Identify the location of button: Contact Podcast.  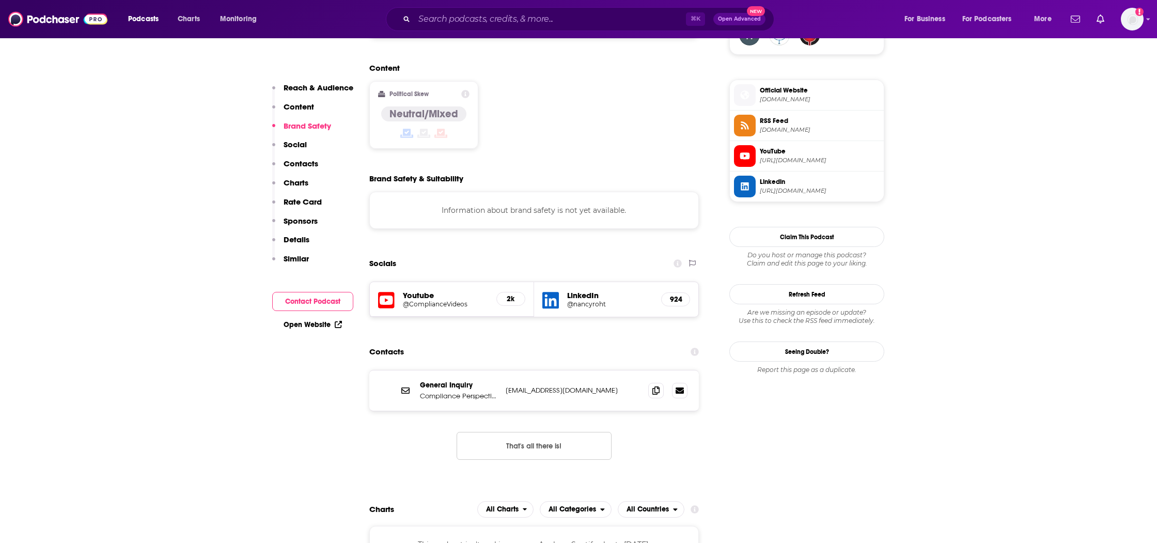
(312, 301).